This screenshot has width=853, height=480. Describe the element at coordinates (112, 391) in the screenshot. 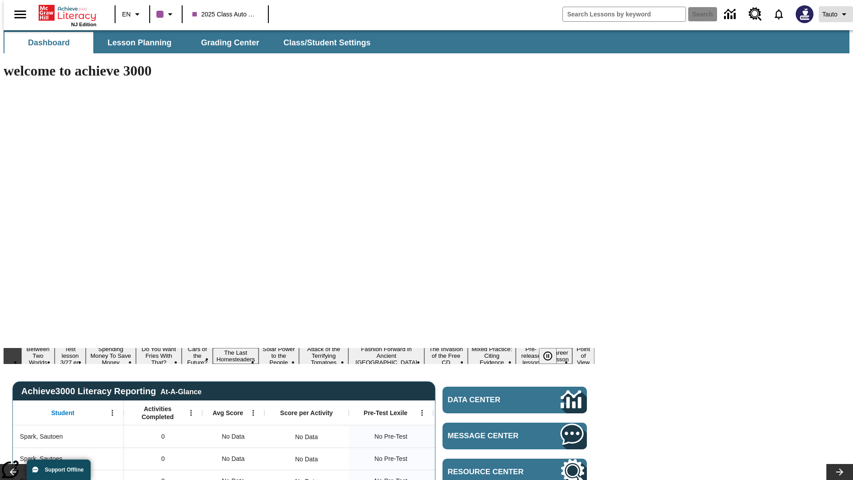

I see `span: Achieve3000 Literacy Reporting` at that location.